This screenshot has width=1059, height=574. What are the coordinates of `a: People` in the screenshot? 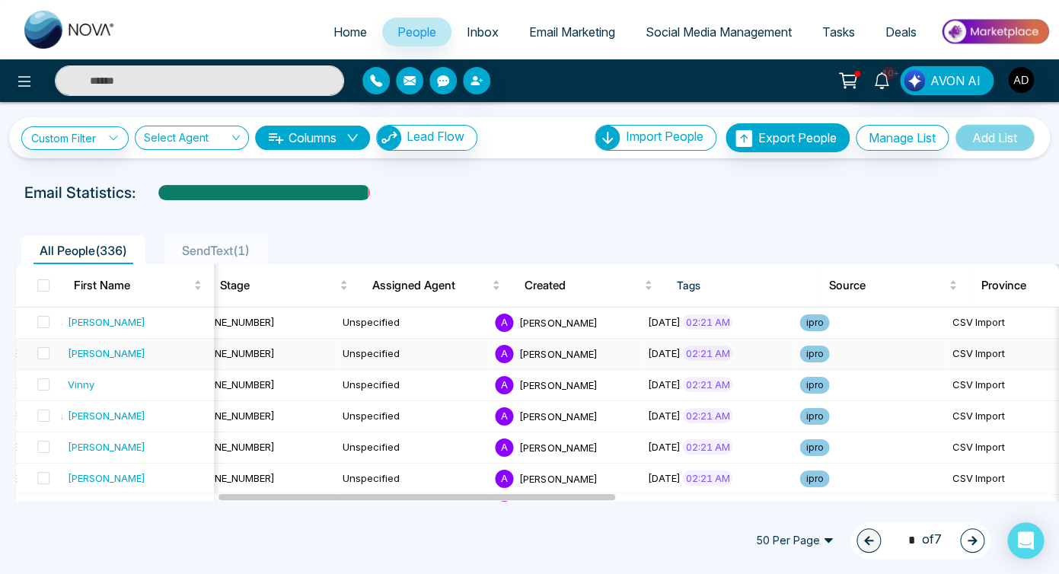 It's located at (416, 32).